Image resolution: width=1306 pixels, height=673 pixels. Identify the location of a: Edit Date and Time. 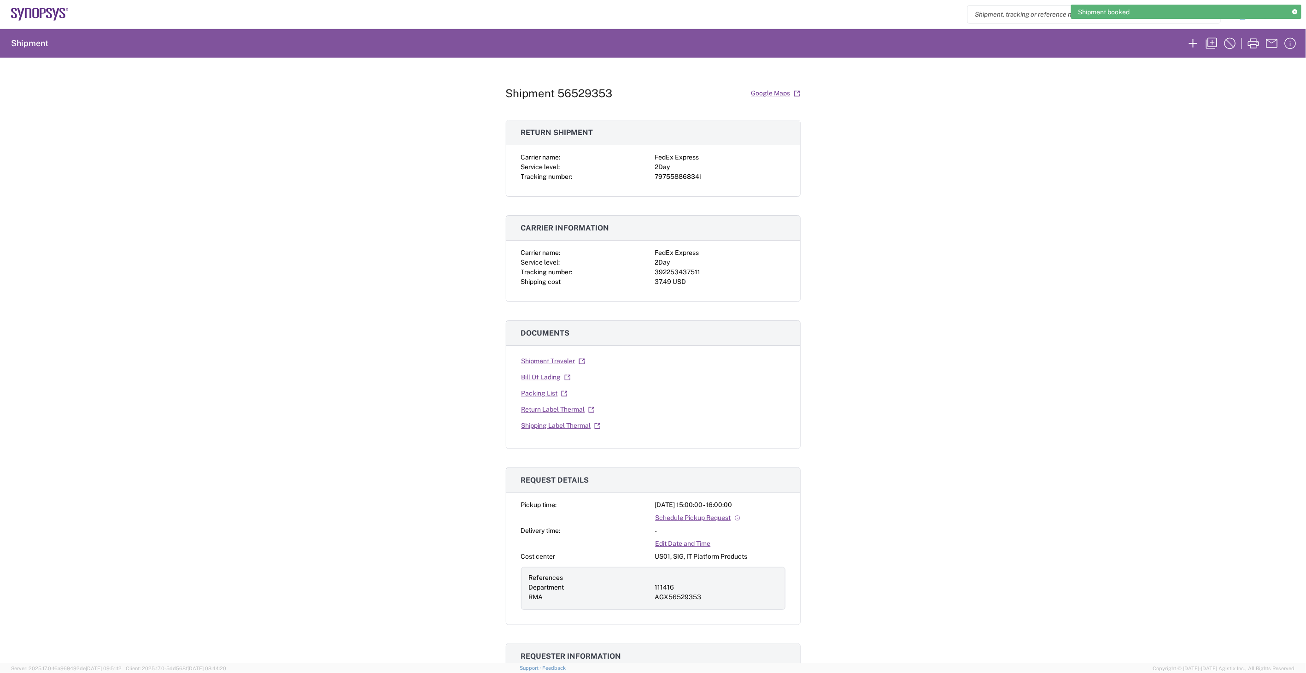
(683, 543).